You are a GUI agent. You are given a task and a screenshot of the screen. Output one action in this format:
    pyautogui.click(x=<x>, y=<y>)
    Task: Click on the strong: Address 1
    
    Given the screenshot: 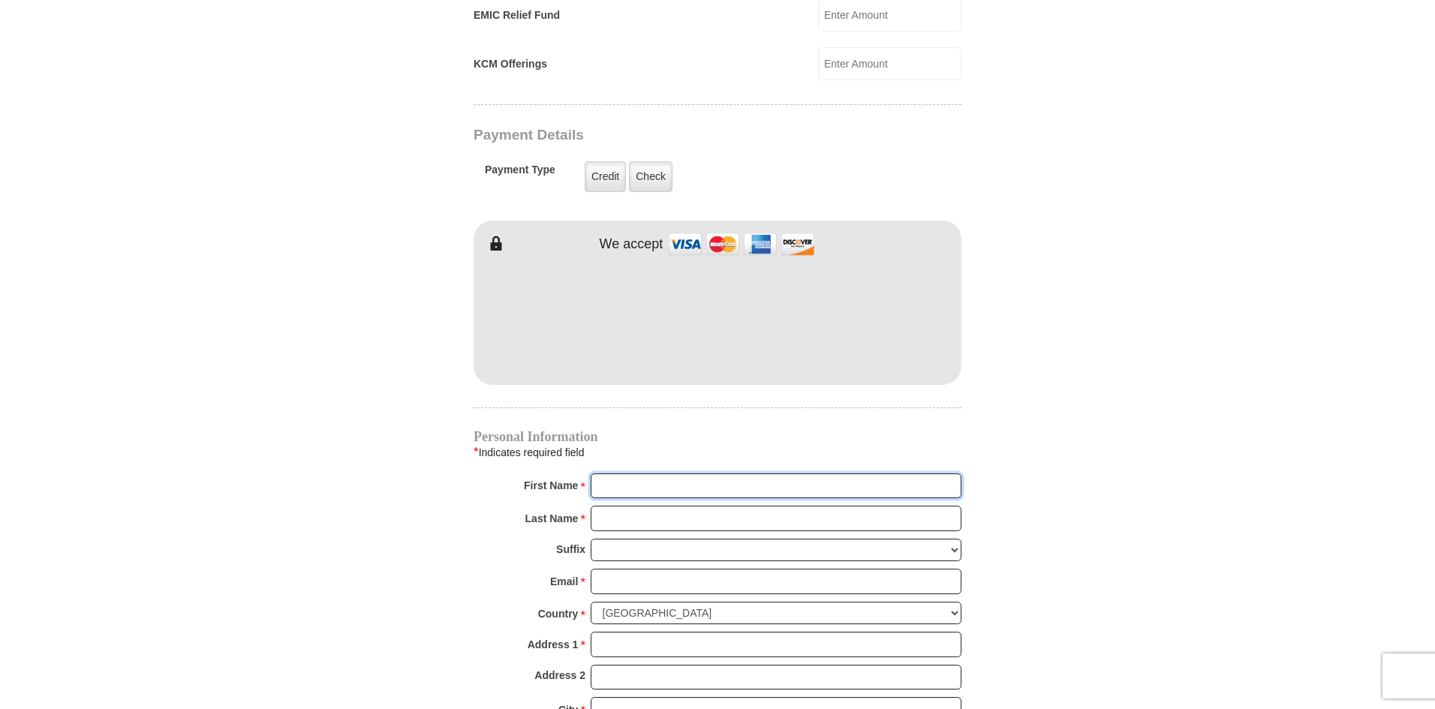 What is the action you would take?
    pyautogui.click(x=553, y=645)
    